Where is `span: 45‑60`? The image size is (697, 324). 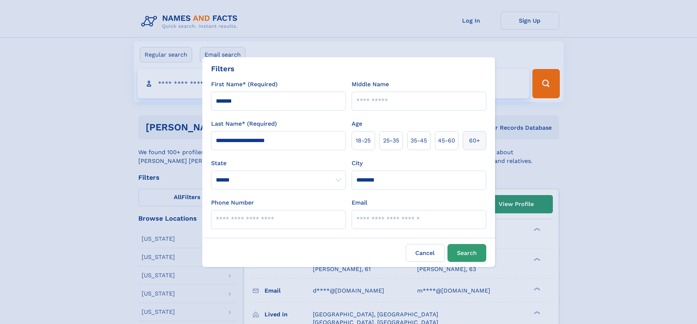
span: 45‑60 is located at coordinates (446, 141).